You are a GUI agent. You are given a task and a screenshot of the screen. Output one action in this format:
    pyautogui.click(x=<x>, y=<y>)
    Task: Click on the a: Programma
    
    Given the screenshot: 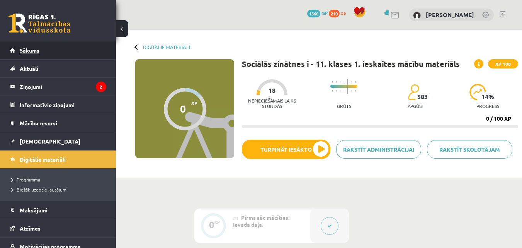 What is the action you would take?
    pyautogui.click(x=60, y=179)
    